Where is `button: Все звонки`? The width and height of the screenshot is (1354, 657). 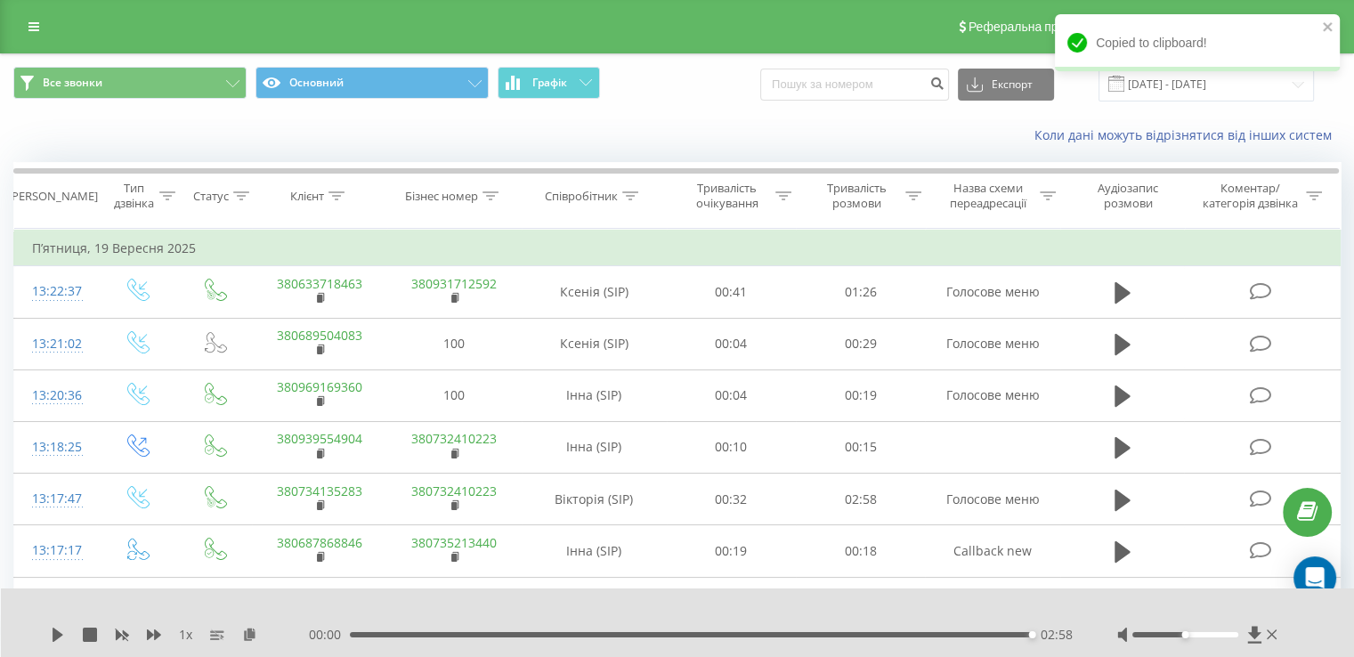 button: Все звонки is located at coordinates (130, 83).